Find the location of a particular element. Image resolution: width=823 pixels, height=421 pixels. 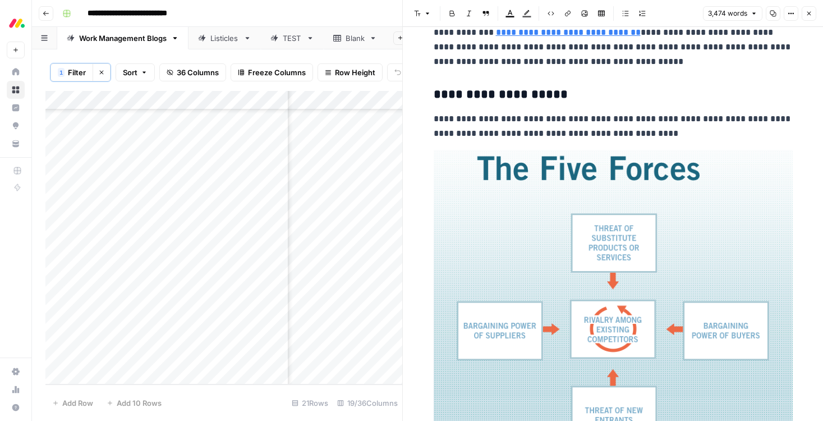

button: Workspace: Monday.com is located at coordinates (16, 23).